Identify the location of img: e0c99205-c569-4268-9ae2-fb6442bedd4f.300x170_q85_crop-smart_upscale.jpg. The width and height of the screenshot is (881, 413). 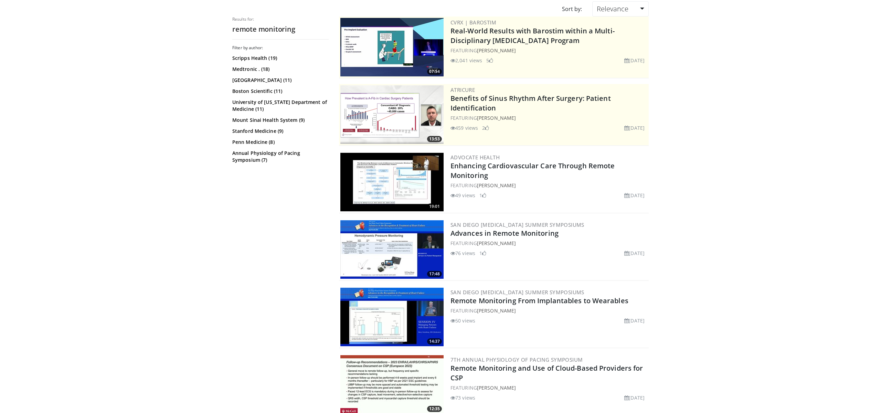
(392, 182).